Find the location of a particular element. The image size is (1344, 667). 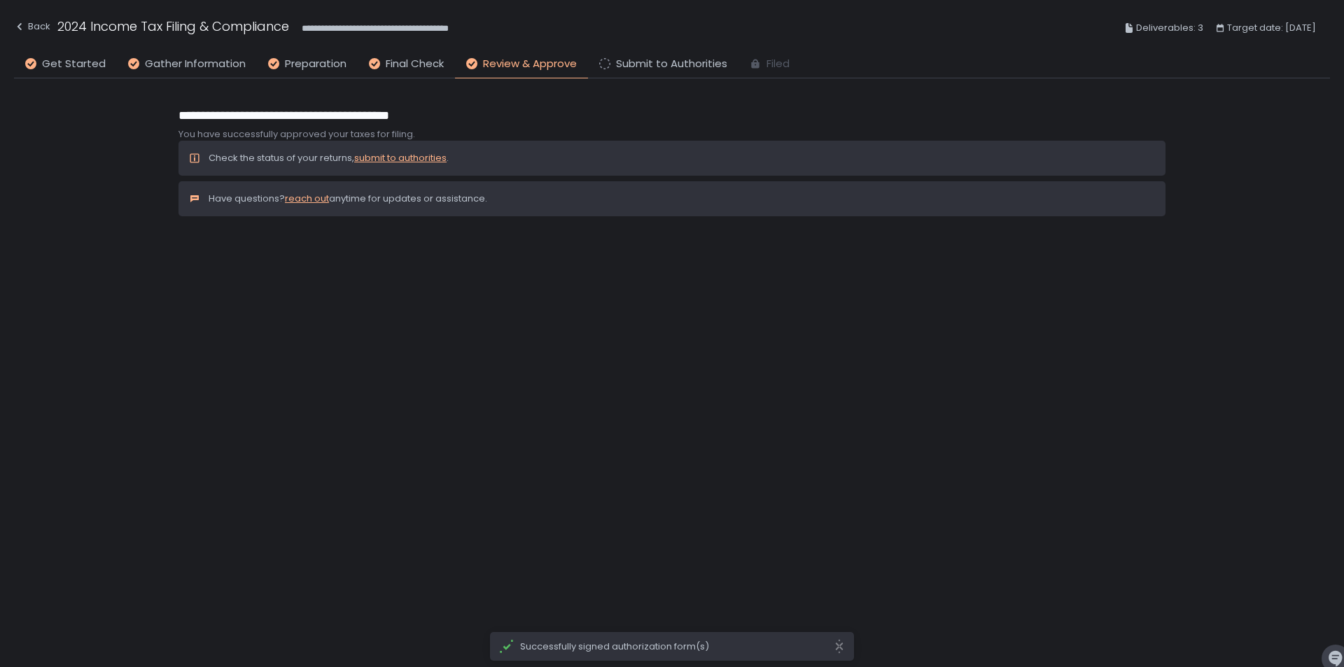

span: Preparation is located at coordinates (316, 64).